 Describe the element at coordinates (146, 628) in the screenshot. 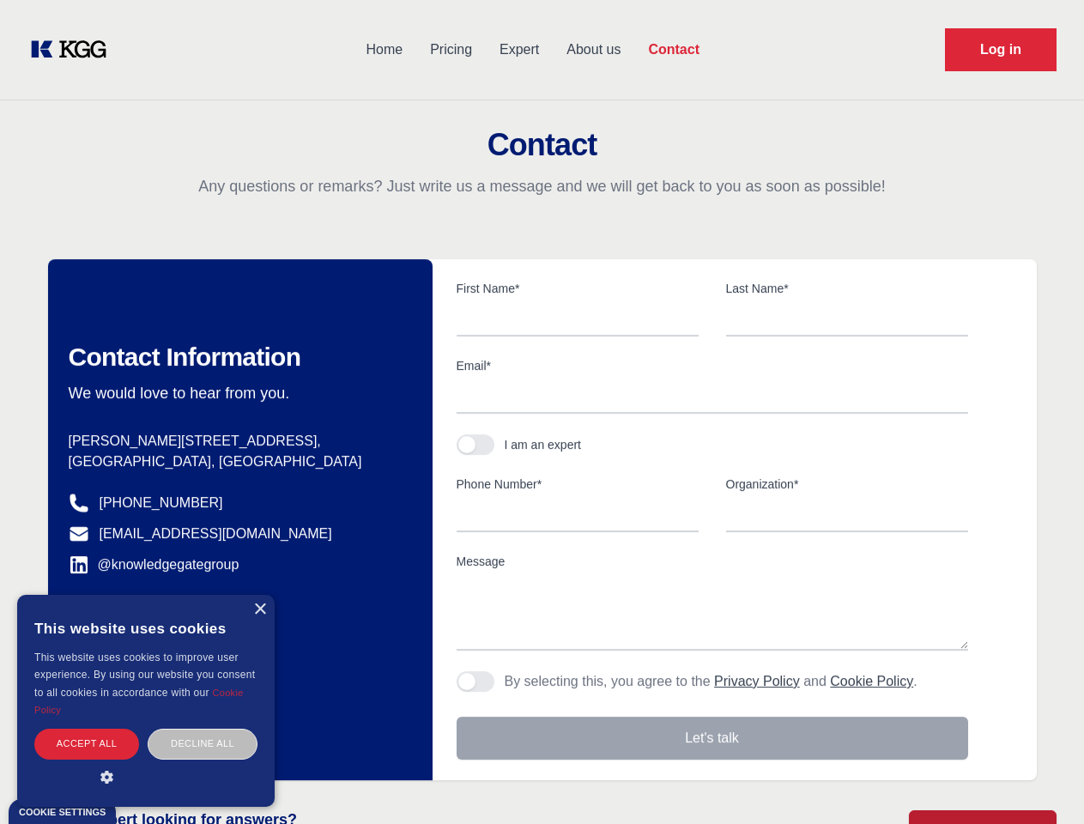

I see `div: This website uses cookies` at that location.